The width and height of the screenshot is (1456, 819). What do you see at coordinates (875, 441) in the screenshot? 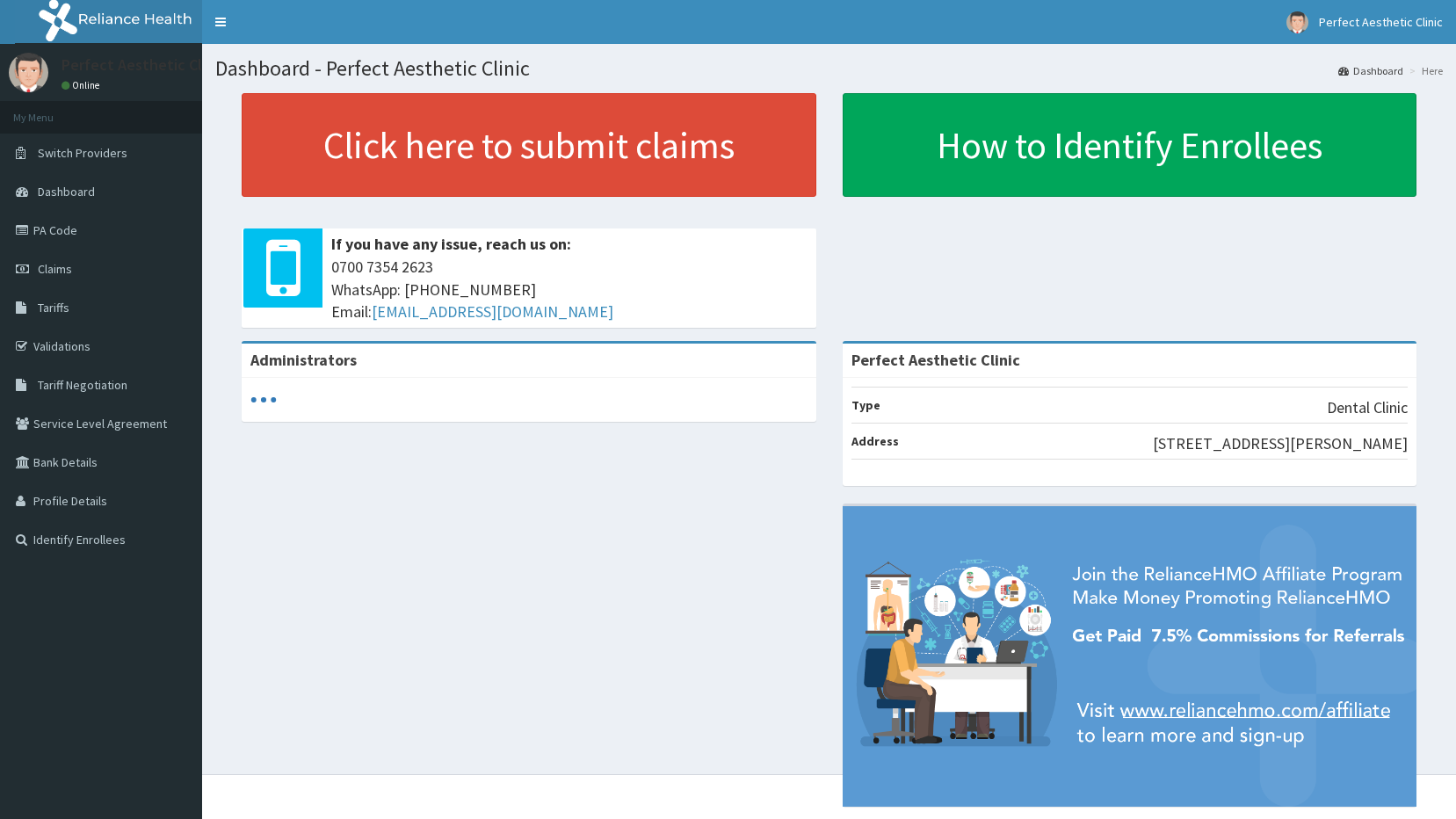
I see `b: Address` at bounding box center [875, 441].